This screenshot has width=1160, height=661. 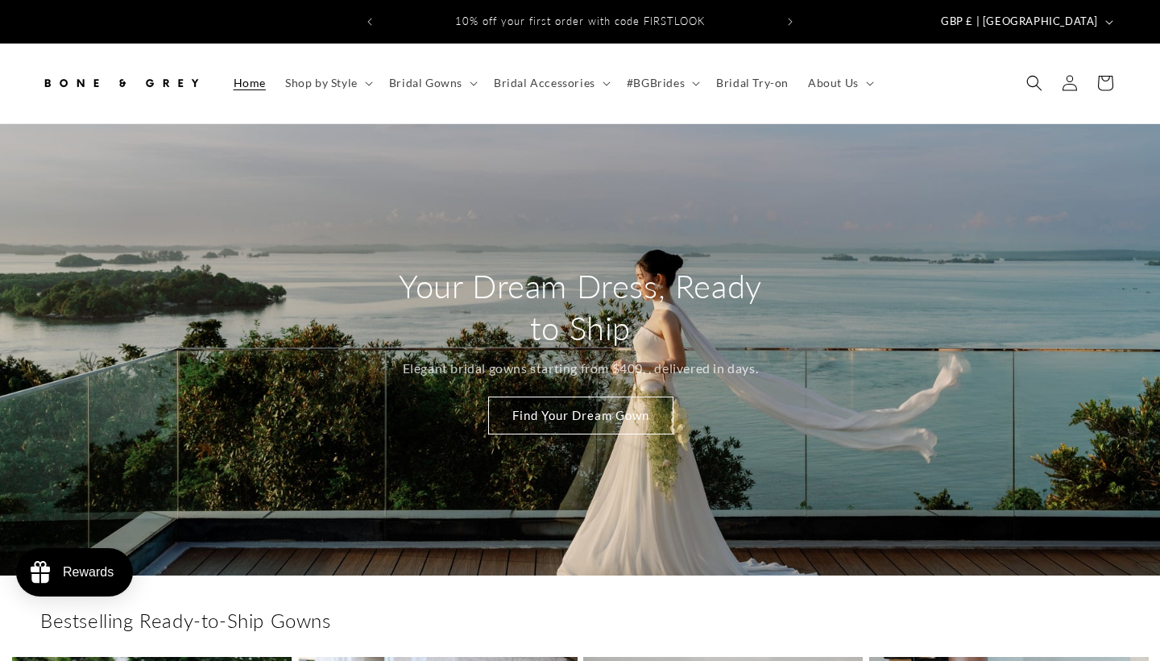 I want to click on span: Bridal Accessories, so click(x=545, y=83).